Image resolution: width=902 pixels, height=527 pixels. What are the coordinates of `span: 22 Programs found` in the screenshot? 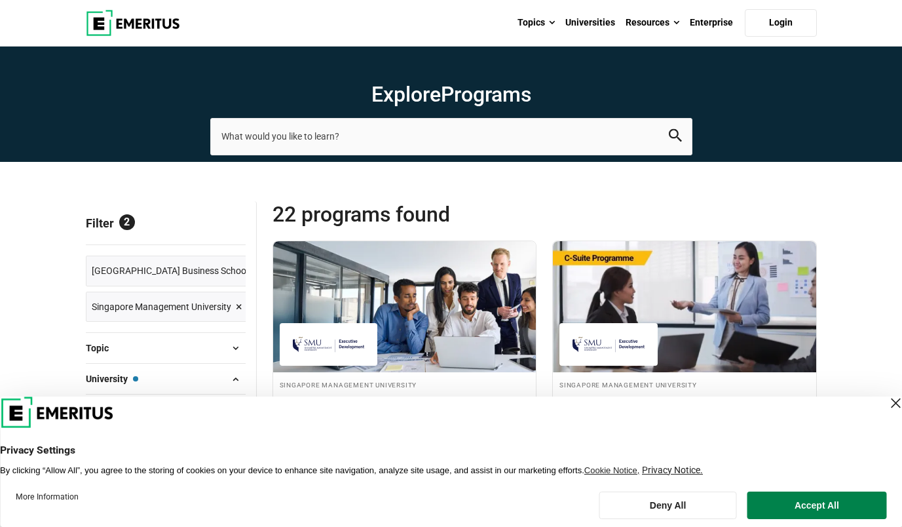 It's located at (409, 214).